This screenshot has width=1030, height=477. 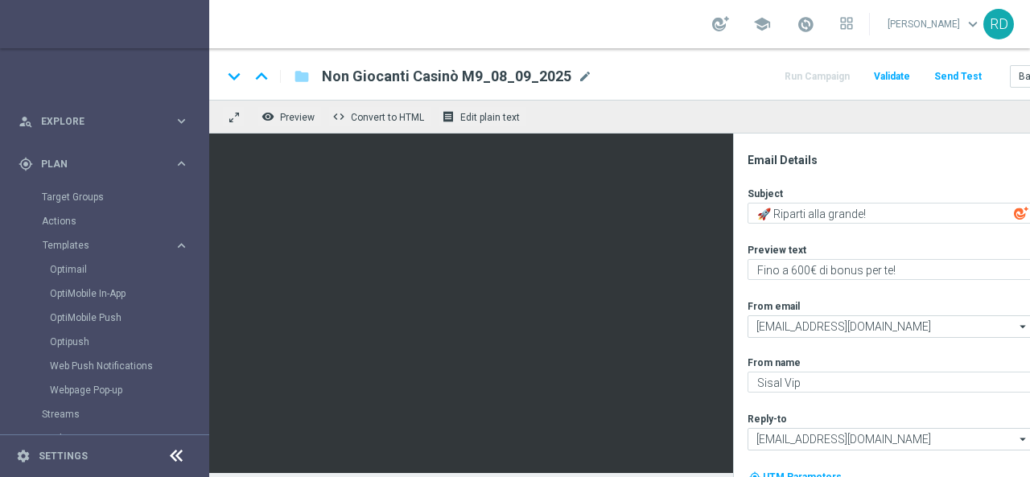 What do you see at coordinates (109, 294) in the screenshot?
I see `a: OptiMobile In-App` at bounding box center [109, 294].